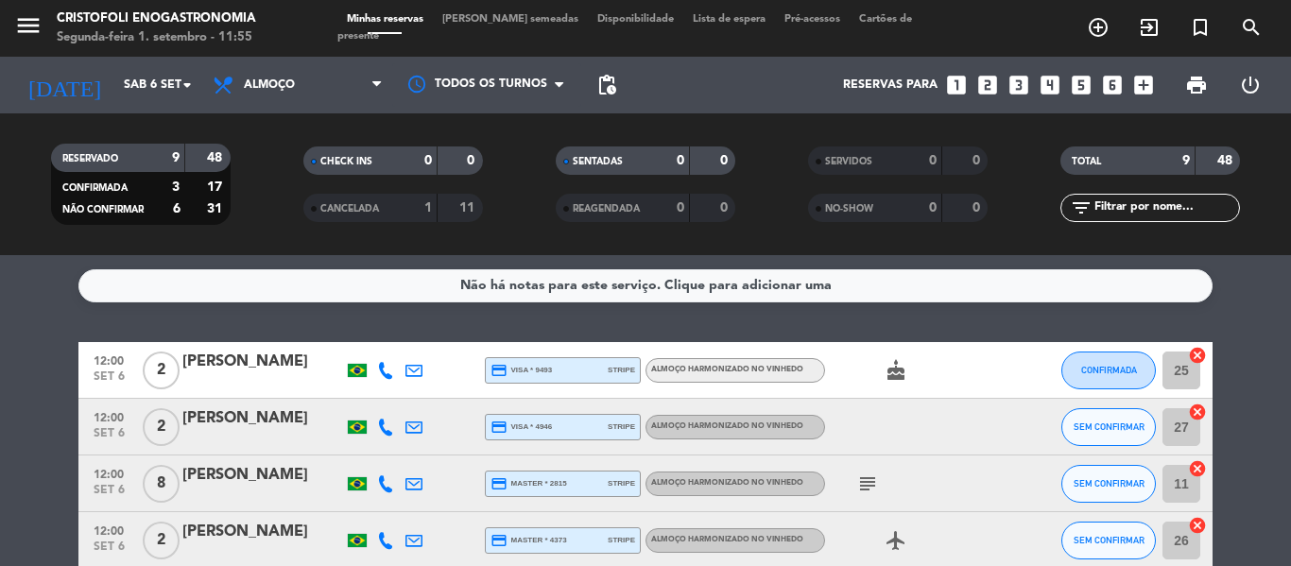  I want to click on button: menu, so click(28, 28).